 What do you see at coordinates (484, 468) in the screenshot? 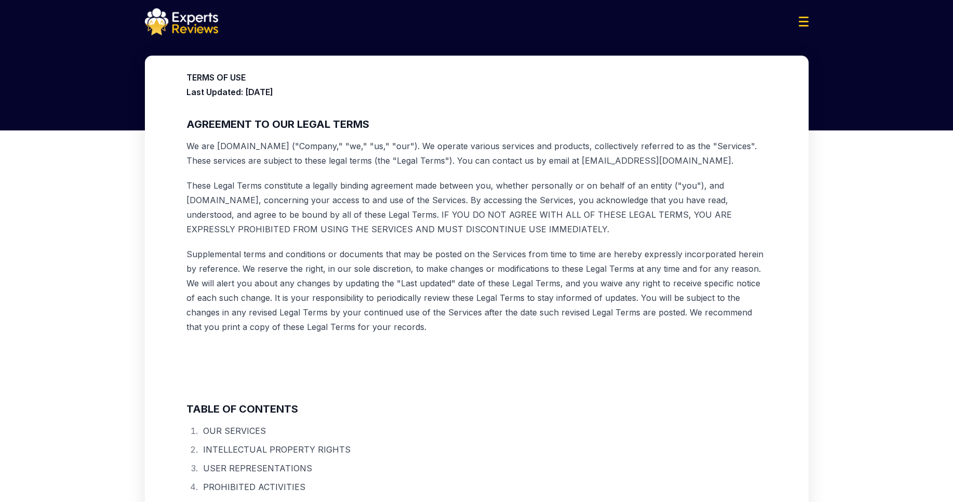
I see `li: USER REPRESENTATIONS` at bounding box center [484, 468].